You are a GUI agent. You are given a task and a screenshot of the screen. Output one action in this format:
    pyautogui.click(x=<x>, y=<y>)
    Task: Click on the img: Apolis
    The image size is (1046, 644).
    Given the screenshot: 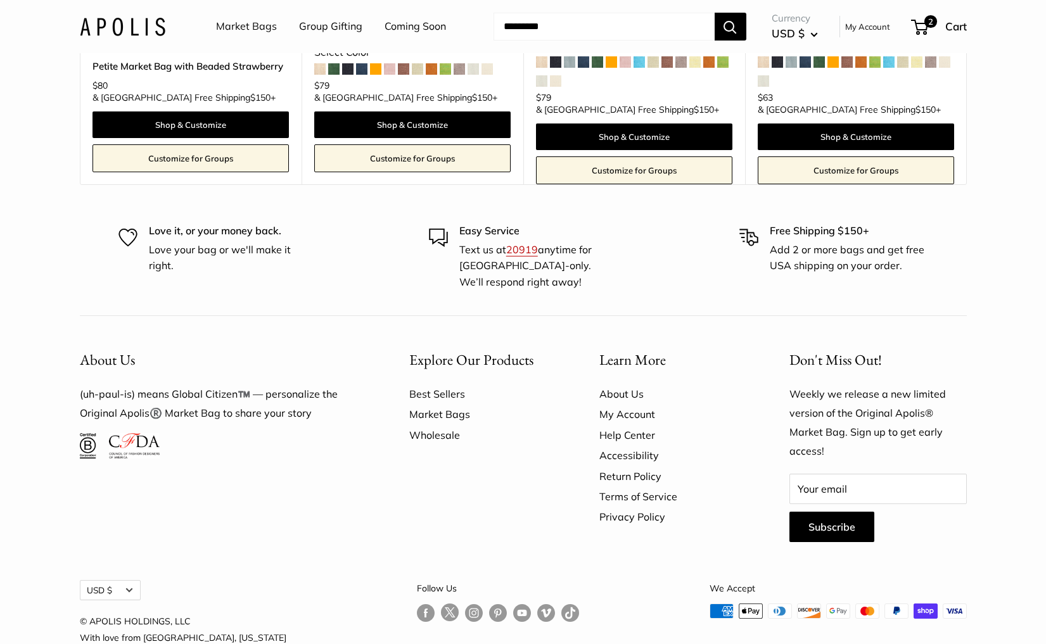 What is the action you would take?
    pyautogui.click(x=122, y=26)
    